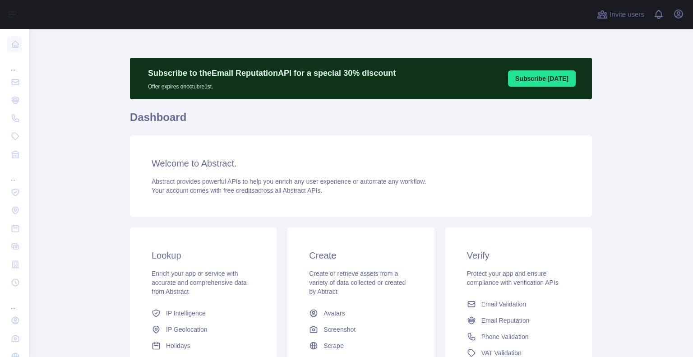 This screenshot has width=693, height=357. What do you see at coordinates (178, 346) in the screenshot?
I see `span: Holidays` at bounding box center [178, 346].